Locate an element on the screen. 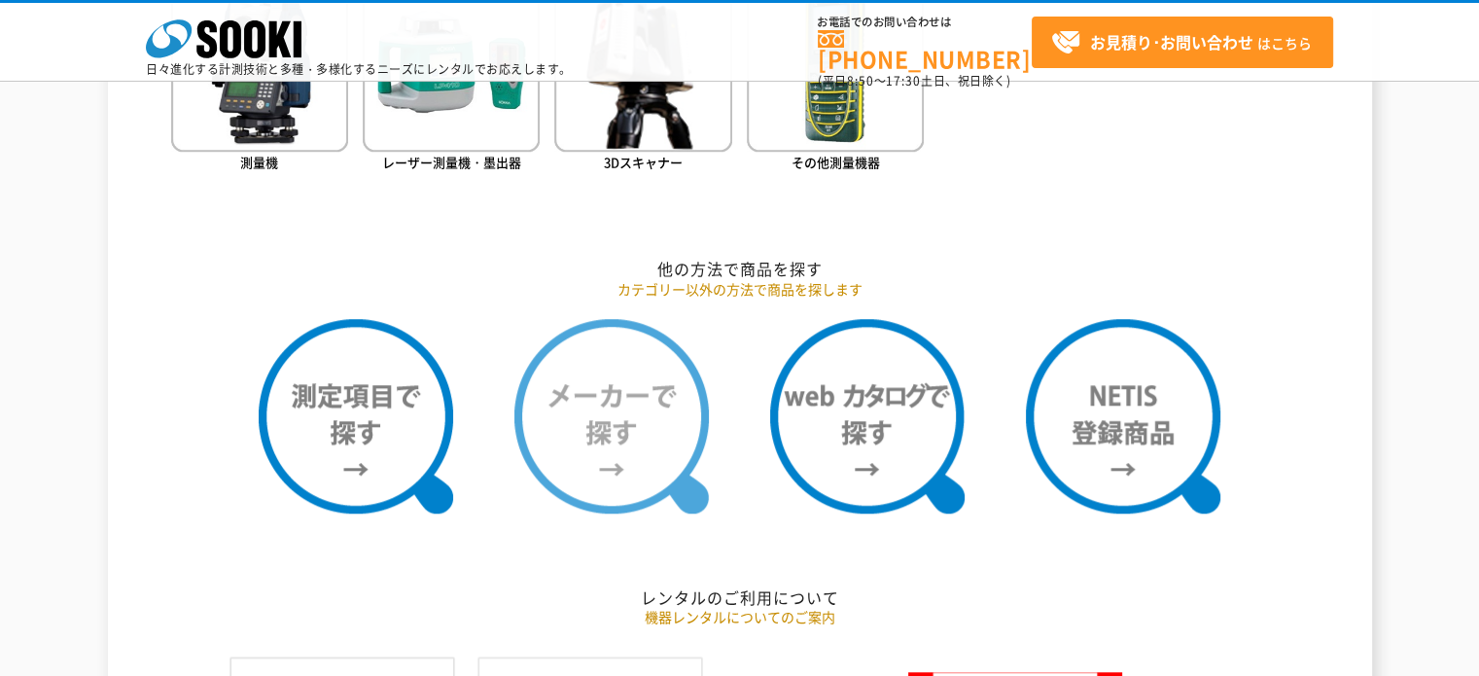 This screenshot has height=676, width=1479. span: お電話でのお問い合わせは is located at coordinates (925, 22).